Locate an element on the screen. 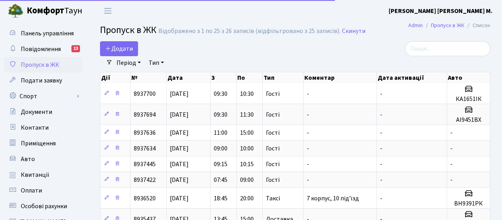  span: Таксі is located at coordinates (273, 198).